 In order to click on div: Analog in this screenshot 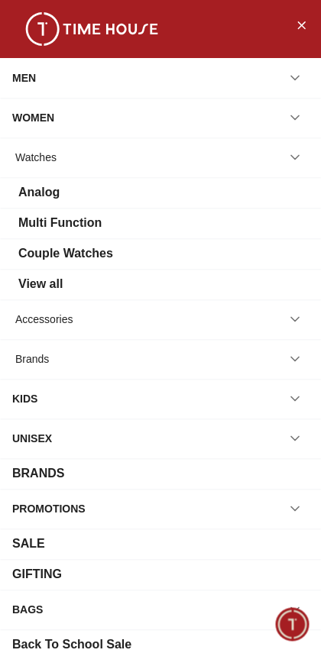, I will do `click(39, 192)`.